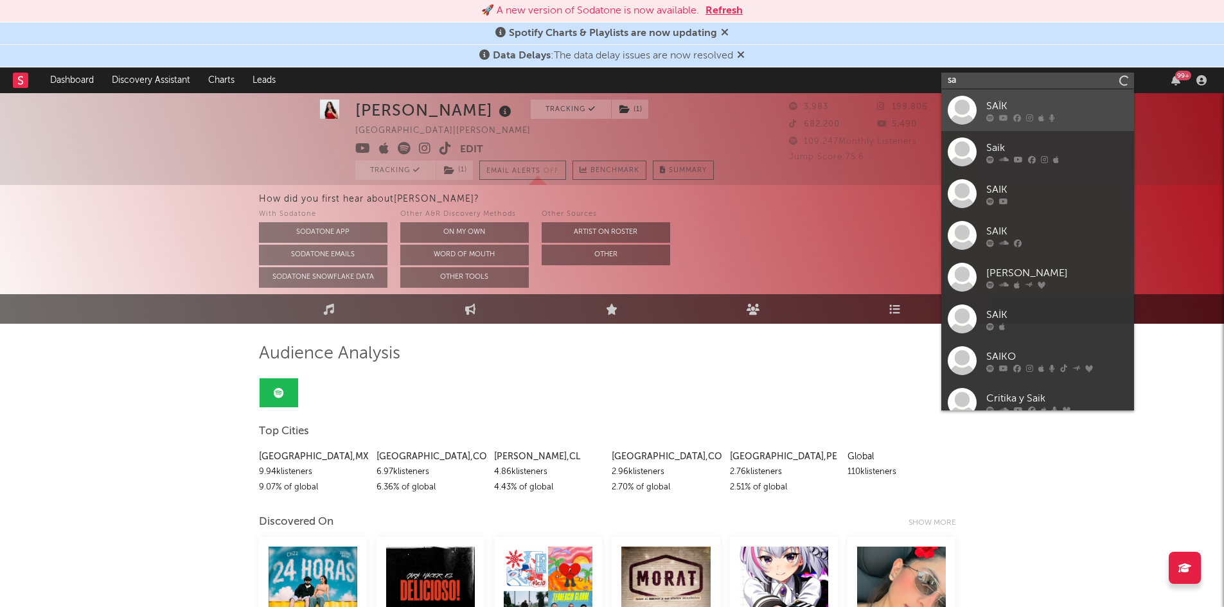 The height and width of the screenshot is (607, 1224). What do you see at coordinates (1038, 80) in the screenshot?
I see `input: Search for artists` at bounding box center [1038, 80].